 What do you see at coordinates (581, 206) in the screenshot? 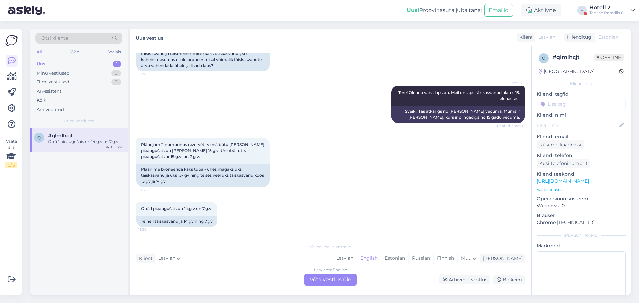
I see `p: Windows 10` at bounding box center [581, 206].